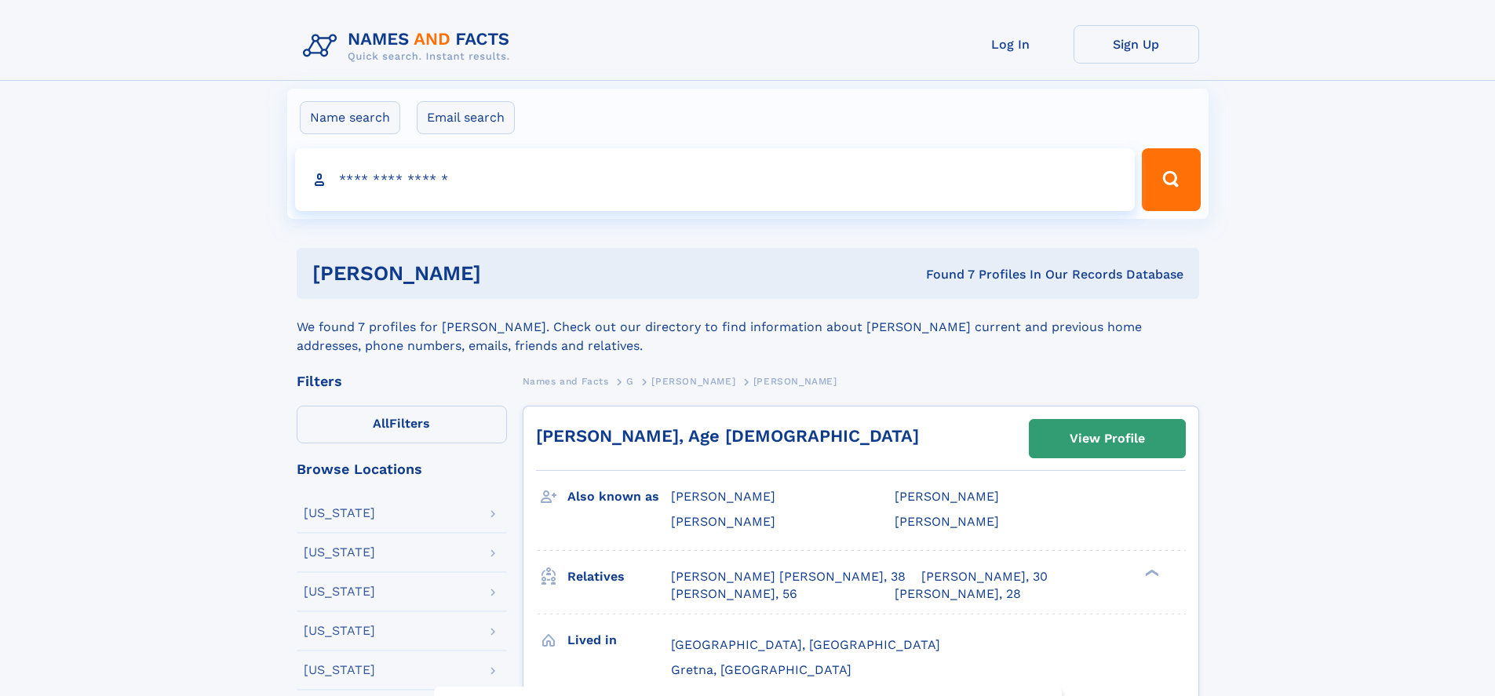 The height and width of the screenshot is (696, 1495). I want to click on h3: Also known as, so click(619, 497).